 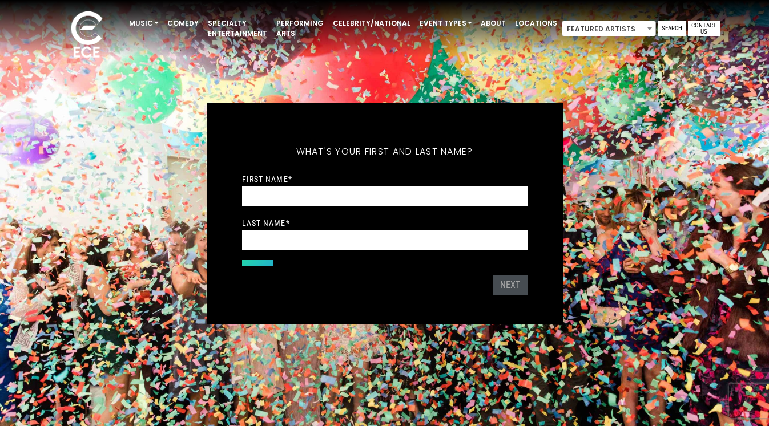 I want to click on h5: What's your first and last name?, so click(x=385, y=152).